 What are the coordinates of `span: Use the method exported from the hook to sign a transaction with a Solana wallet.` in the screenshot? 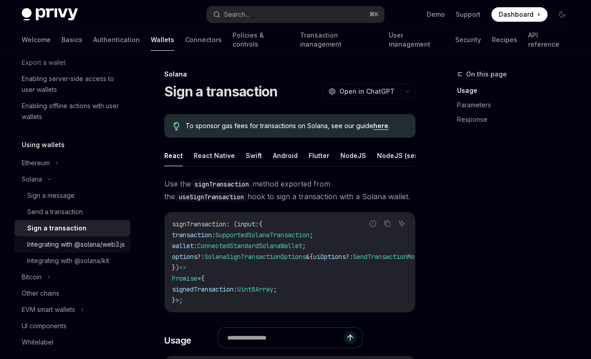 It's located at (289, 190).